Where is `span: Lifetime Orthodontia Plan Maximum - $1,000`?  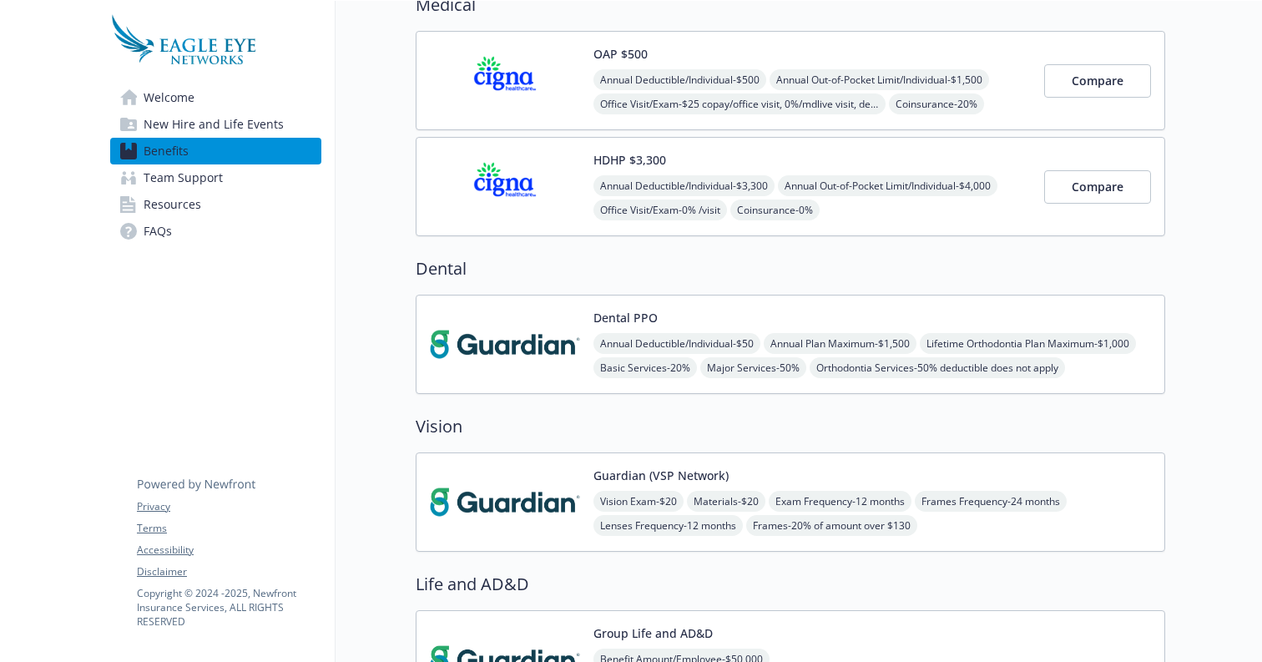 span: Lifetime Orthodontia Plan Maximum - $1,000 is located at coordinates (1027, 343).